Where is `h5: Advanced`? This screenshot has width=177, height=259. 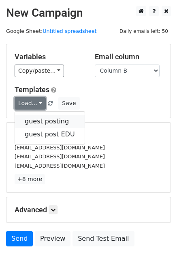 h5: Advanced is located at coordinates (88, 210).